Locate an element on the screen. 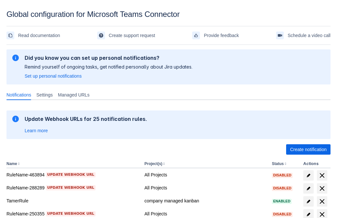 The height and width of the screenshot is (218, 337). button: Status is located at coordinates (278, 163).